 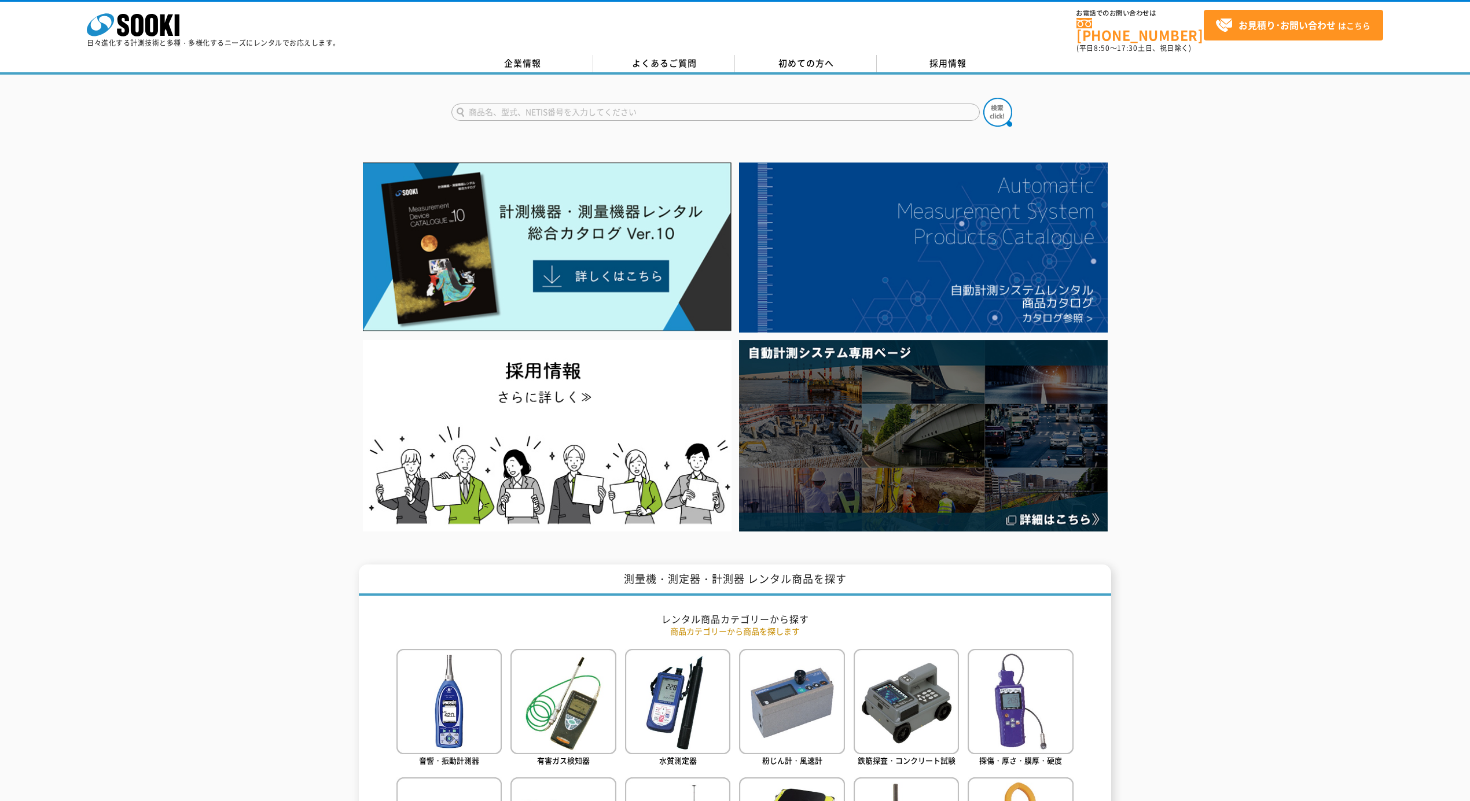 What do you see at coordinates (563, 760) in the screenshot?
I see `span: 有害ガス検知器` at bounding box center [563, 760].